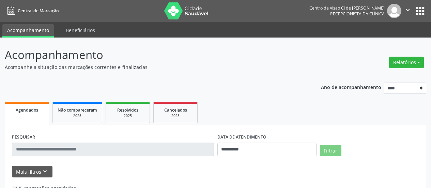 This screenshot has height=188, width=431. Describe the element at coordinates (351, 87) in the screenshot. I see `p: Ano de acompanhamento` at that location.